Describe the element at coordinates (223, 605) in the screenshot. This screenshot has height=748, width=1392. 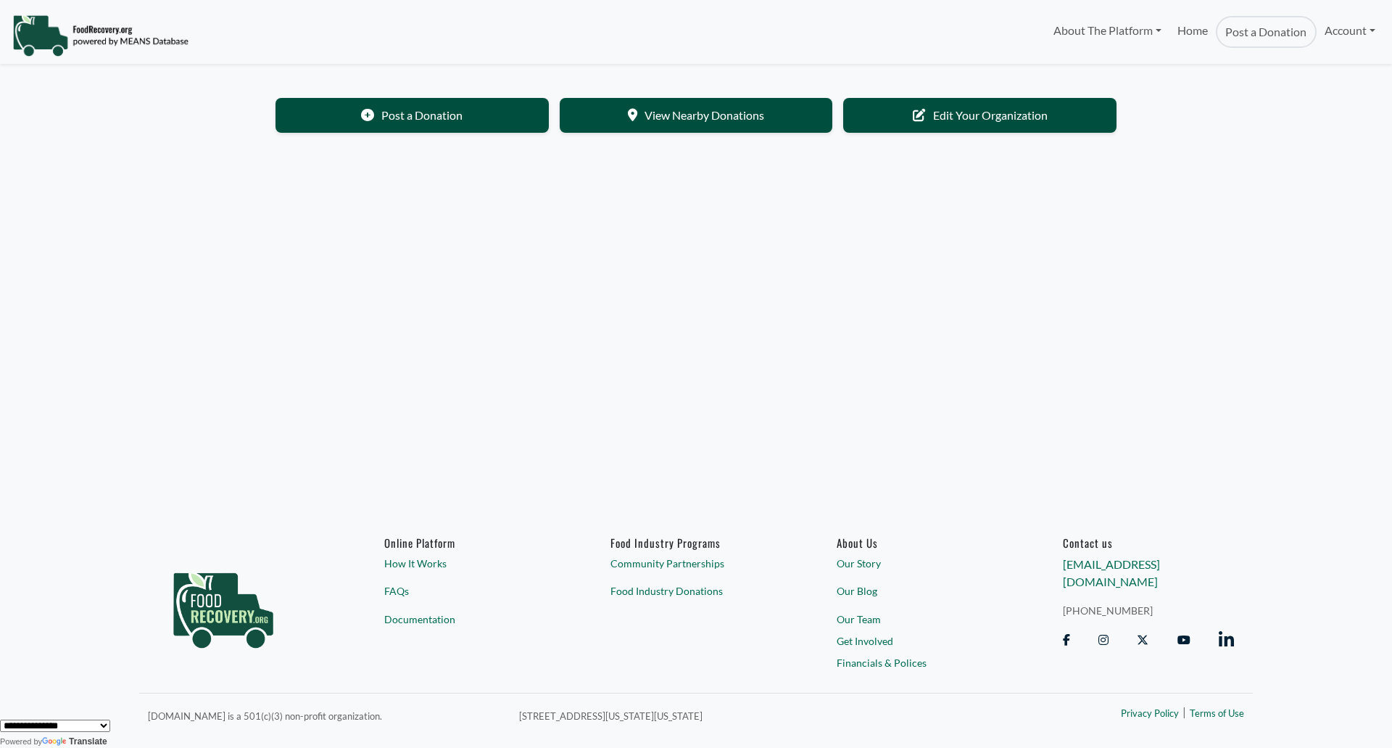
I see `img: food_recovery_green_logo-76242d7a27de7ed26b67be613a865d9c9037ba317089b267e0515145e5e51427.png` at that location.